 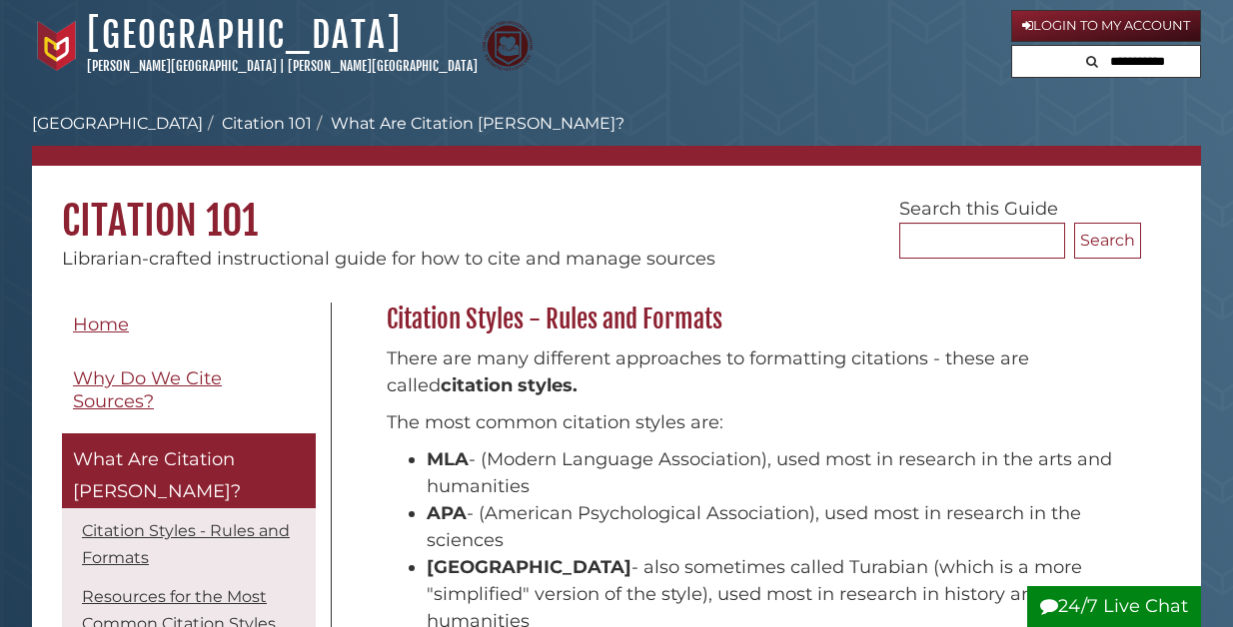 I want to click on button: 24/7 Live Chat, so click(x=1114, y=606).